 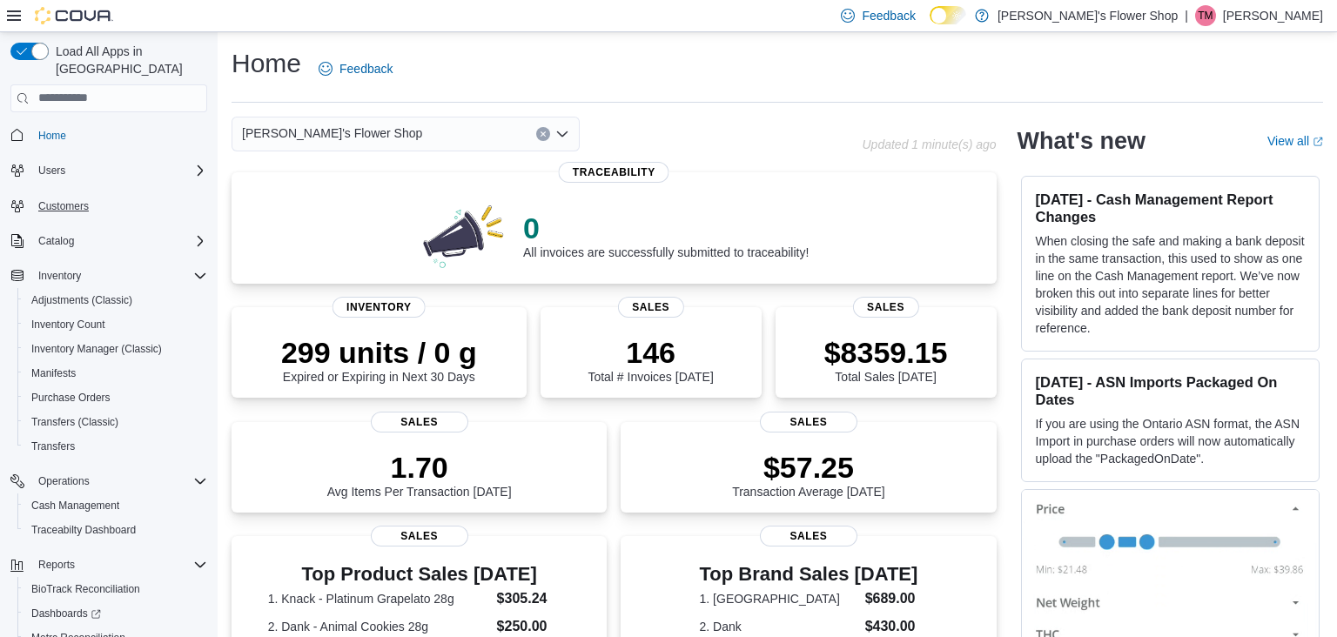 What do you see at coordinates (53, 373) in the screenshot?
I see `a: Manifests` at bounding box center [53, 373].